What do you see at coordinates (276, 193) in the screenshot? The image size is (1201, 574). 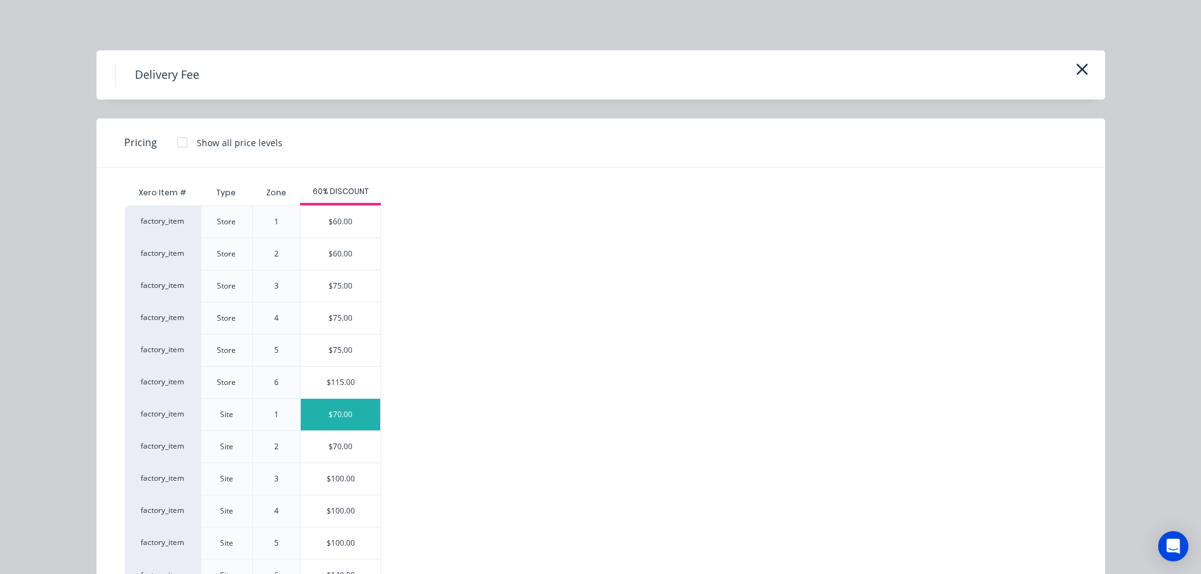 I see `div: Zone` at bounding box center [276, 193].